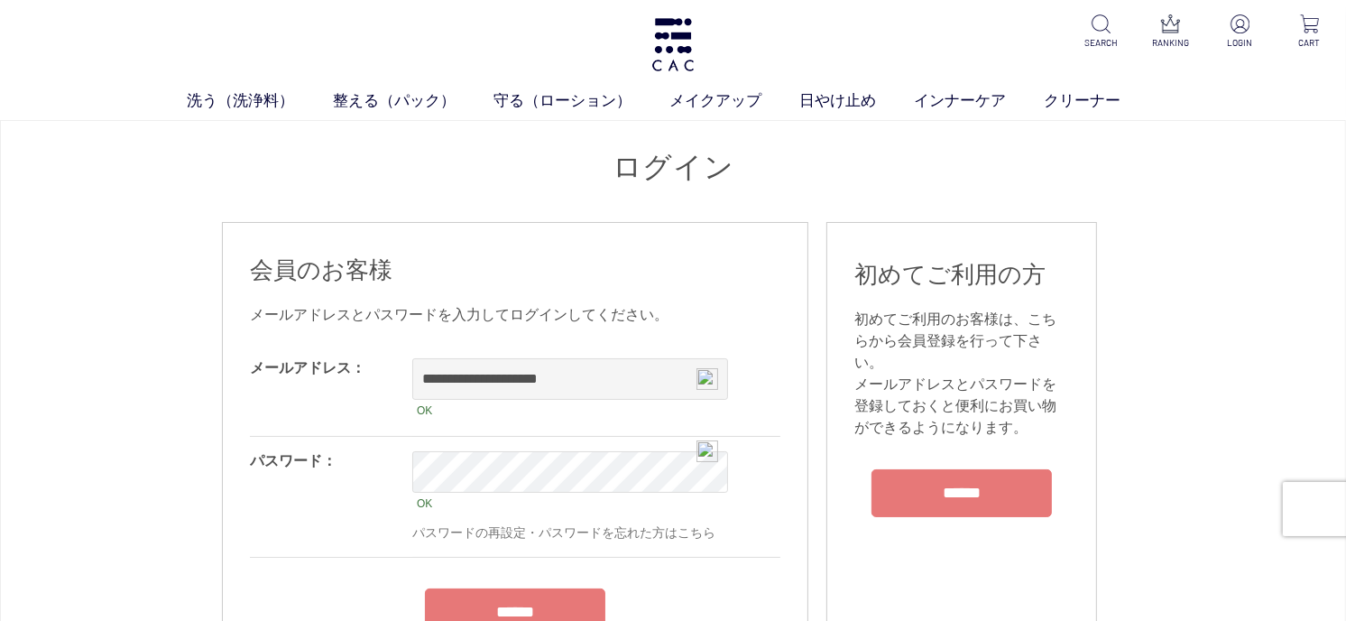  Describe the element at coordinates (734, 100) in the screenshot. I see `a: メイクアップ` at that location.